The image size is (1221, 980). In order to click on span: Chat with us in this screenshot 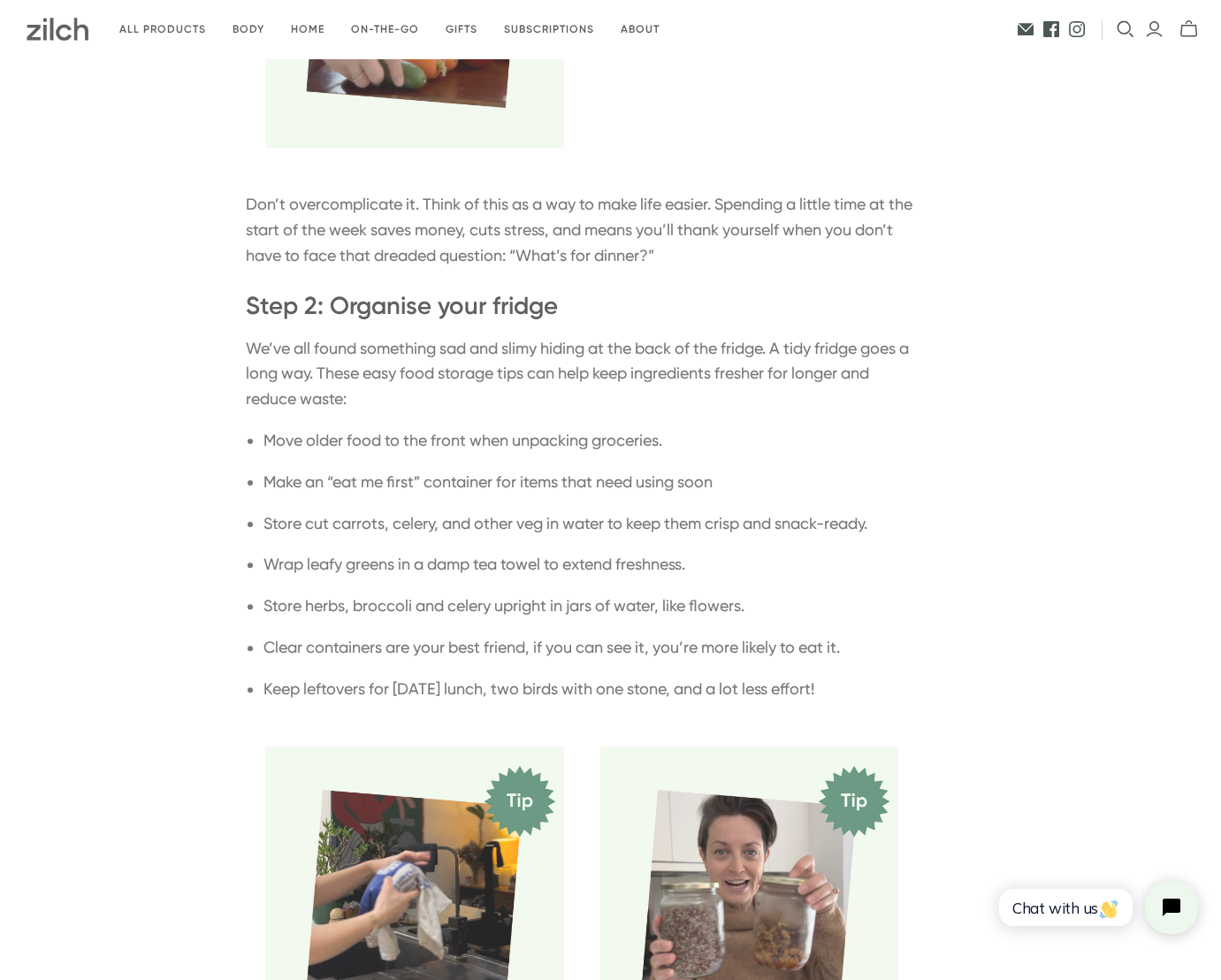, I will do `click(85, 42)`.